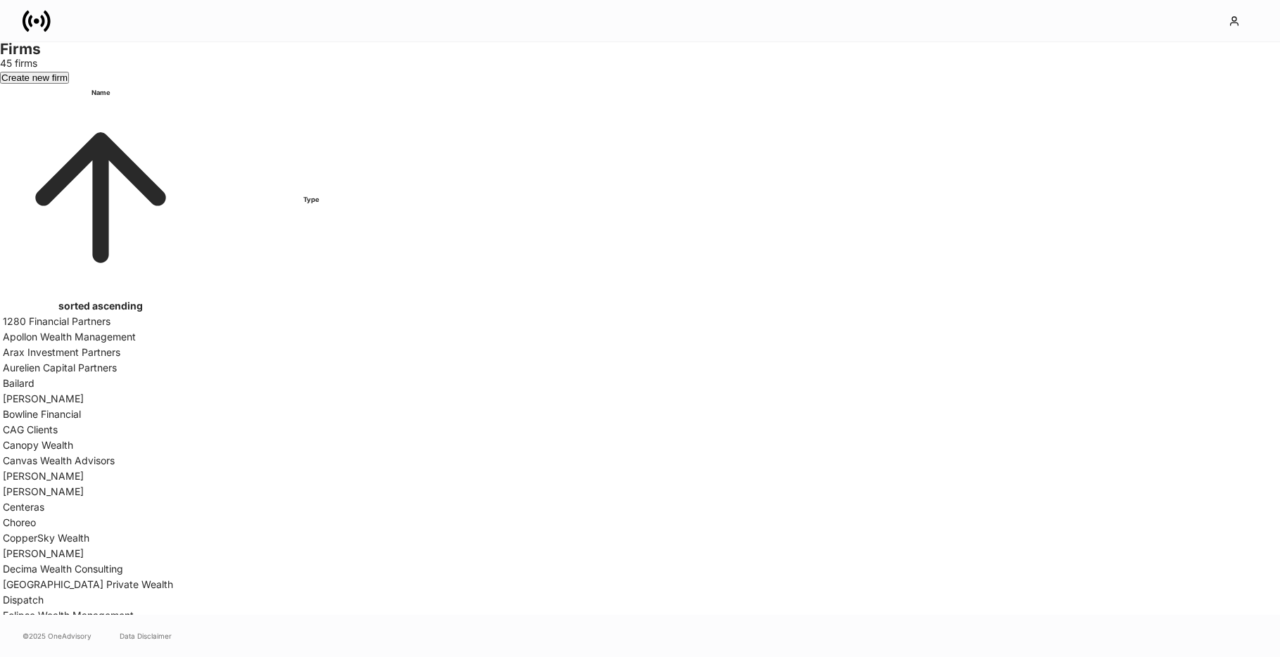  Describe the element at coordinates (146, 636) in the screenshot. I see `a: Data Disclaimer` at that location.